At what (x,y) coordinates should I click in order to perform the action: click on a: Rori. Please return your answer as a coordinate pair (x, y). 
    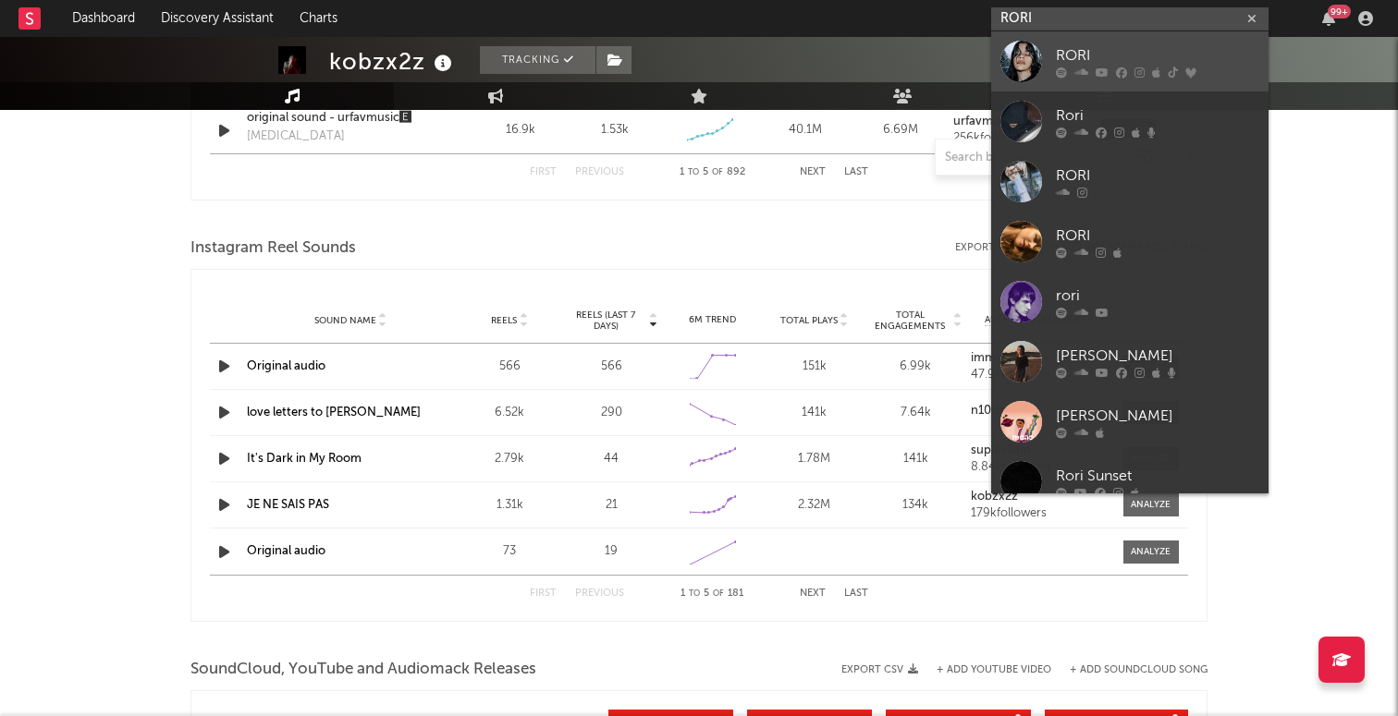
    Looking at the image, I should click on (1130, 121).